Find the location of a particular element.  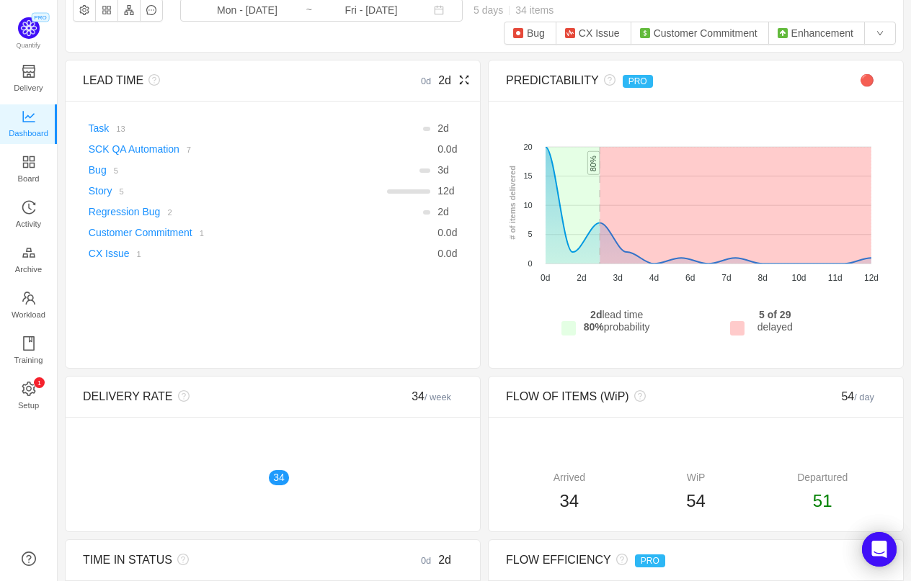

span: lead time is located at coordinates (617, 321).